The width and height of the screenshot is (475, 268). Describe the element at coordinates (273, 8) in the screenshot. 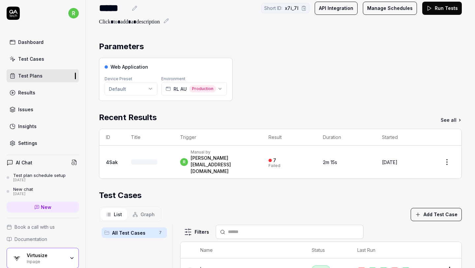

I see `span: Short ID:` at that location.